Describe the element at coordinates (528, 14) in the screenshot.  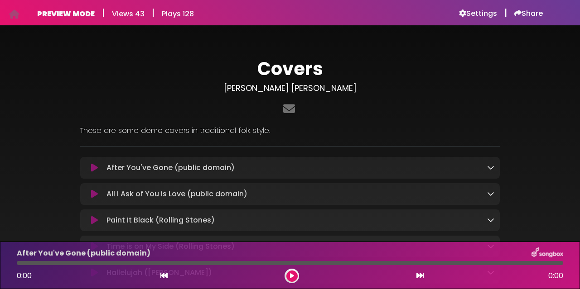
I see `a: Share` at that location.